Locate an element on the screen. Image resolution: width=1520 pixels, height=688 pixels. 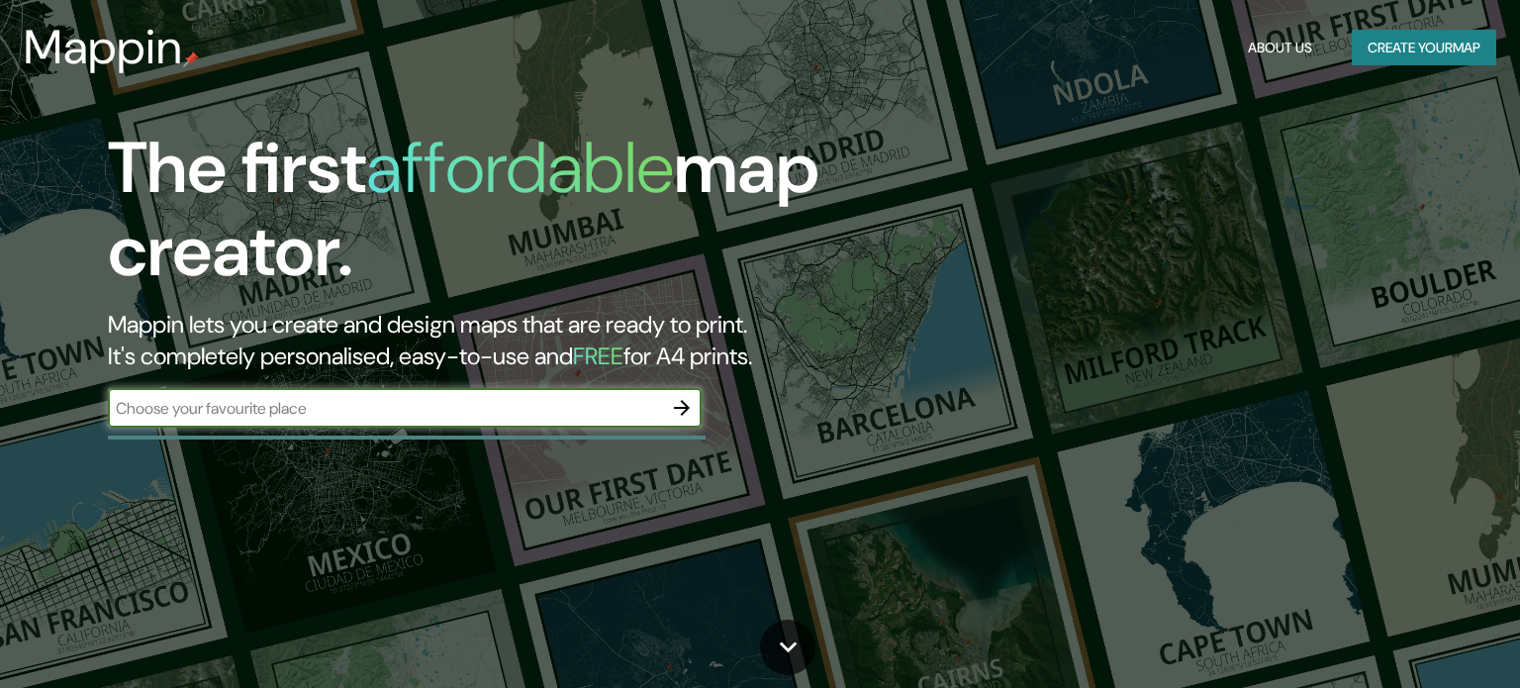
h5: FREE is located at coordinates (598, 355).